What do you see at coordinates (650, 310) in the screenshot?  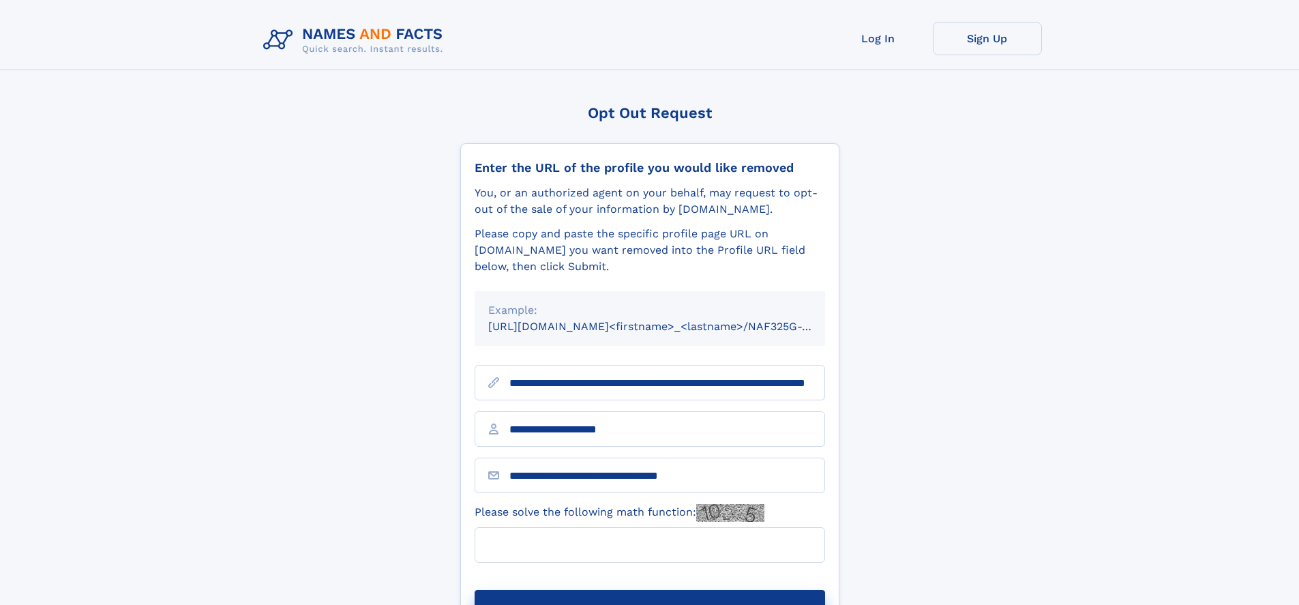 I see `div: Example:` at bounding box center [650, 310].